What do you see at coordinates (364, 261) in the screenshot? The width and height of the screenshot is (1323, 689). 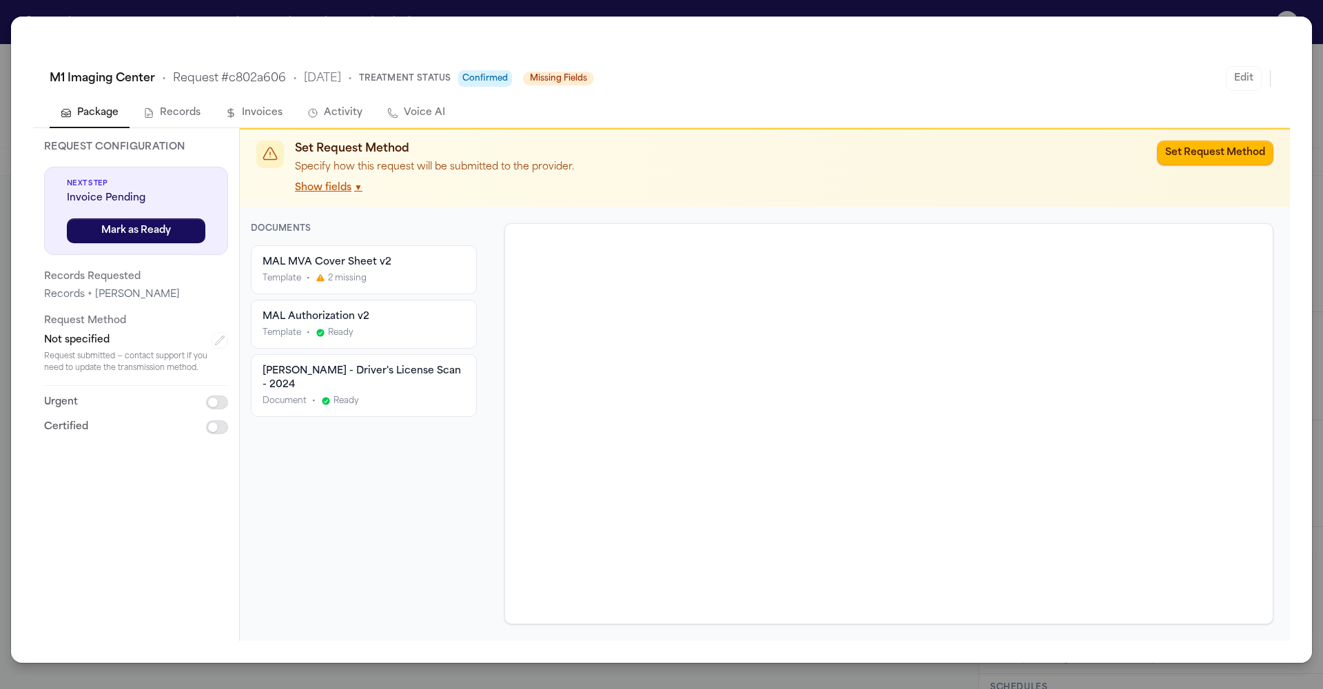 I see `div: MAL MVA Cover Sheet v2` at bounding box center [364, 261].